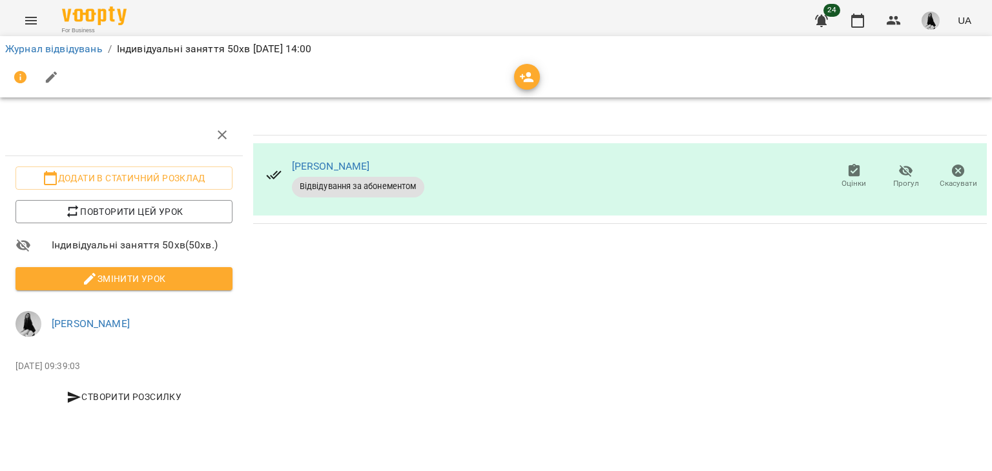 This screenshot has height=471, width=992. What do you see at coordinates (124, 397) in the screenshot?
I see `span: Створити розсилку` at bounding box center [124, 397].